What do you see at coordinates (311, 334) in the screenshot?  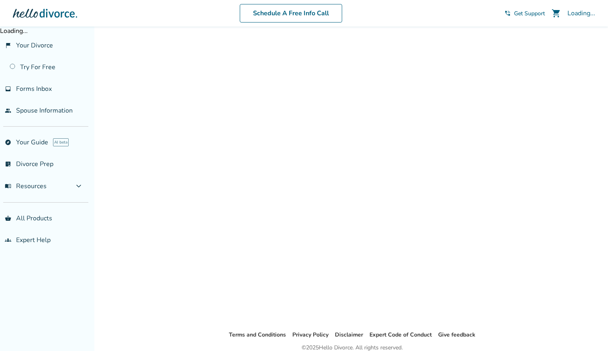 I see `a: Privacy Policy` at bounding box center [311, 334].